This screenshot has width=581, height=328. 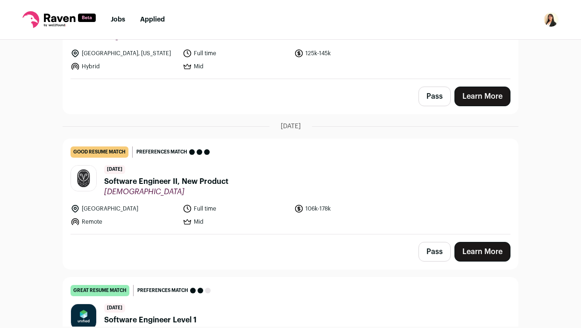 What do you see at coordinates (152, 20) in the screenshot?
I see `a: Applied` at bounding box center [152, 20].